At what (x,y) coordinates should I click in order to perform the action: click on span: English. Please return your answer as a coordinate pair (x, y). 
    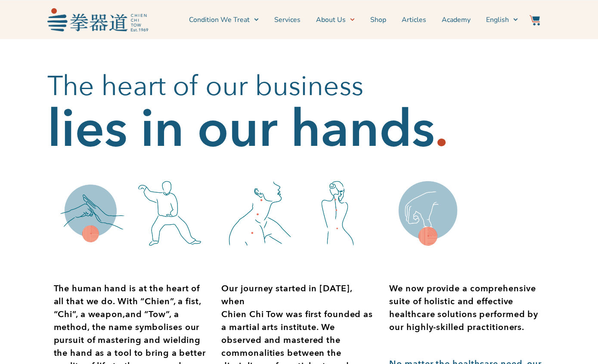
    Looking at the image, I should click on (497, 20).